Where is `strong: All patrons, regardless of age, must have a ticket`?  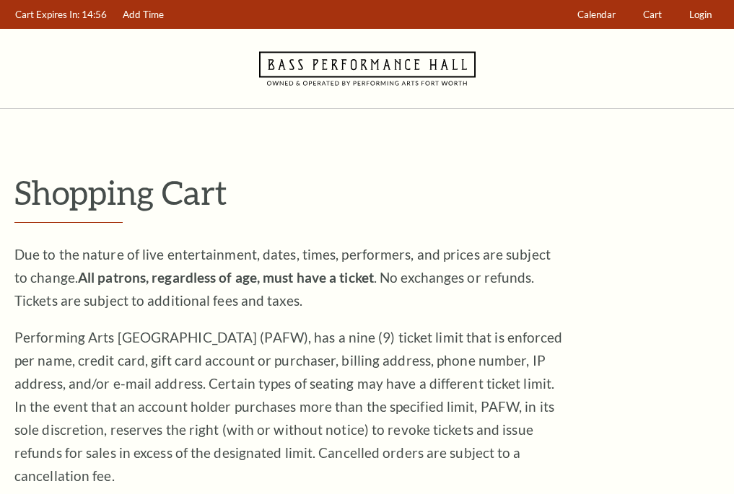
strong: All patrons, regardless of age, must have a ticket is located at coordinates (226, 277).